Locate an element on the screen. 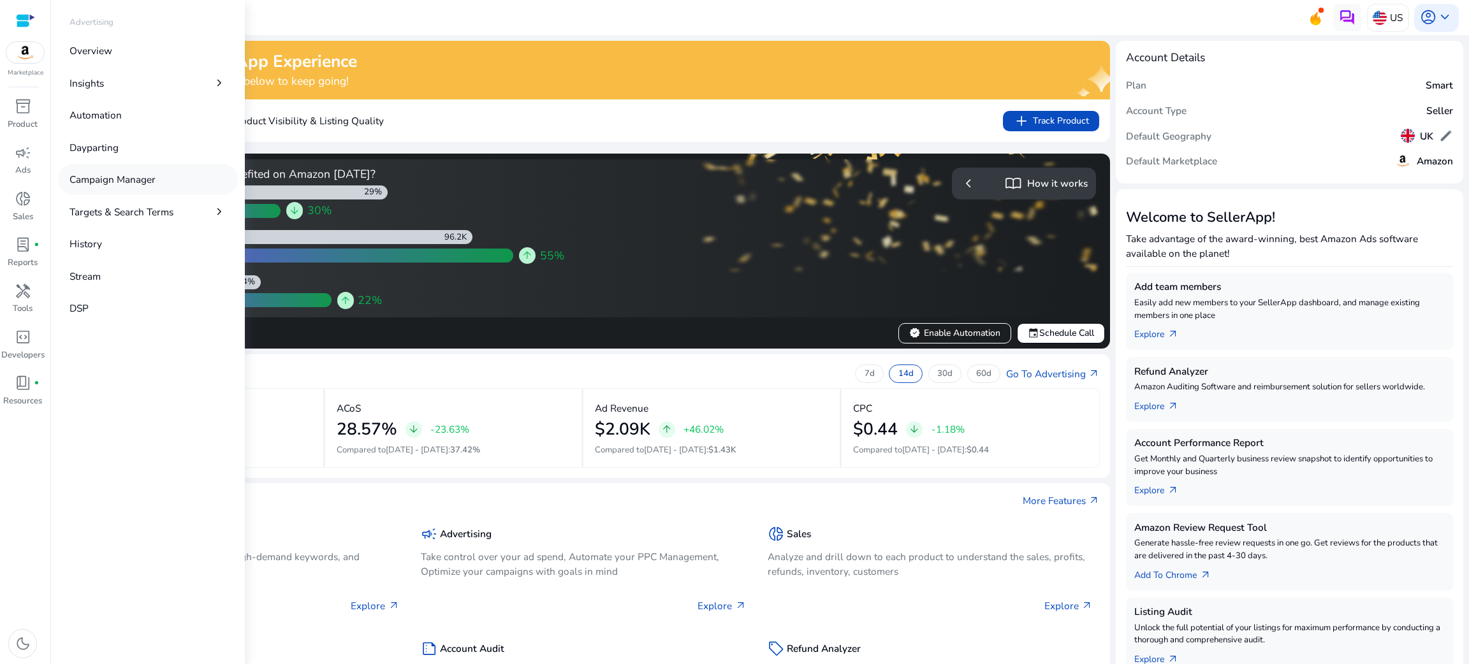 The image size is (1469, 664). span: add is located at coordinates (1021, 121).